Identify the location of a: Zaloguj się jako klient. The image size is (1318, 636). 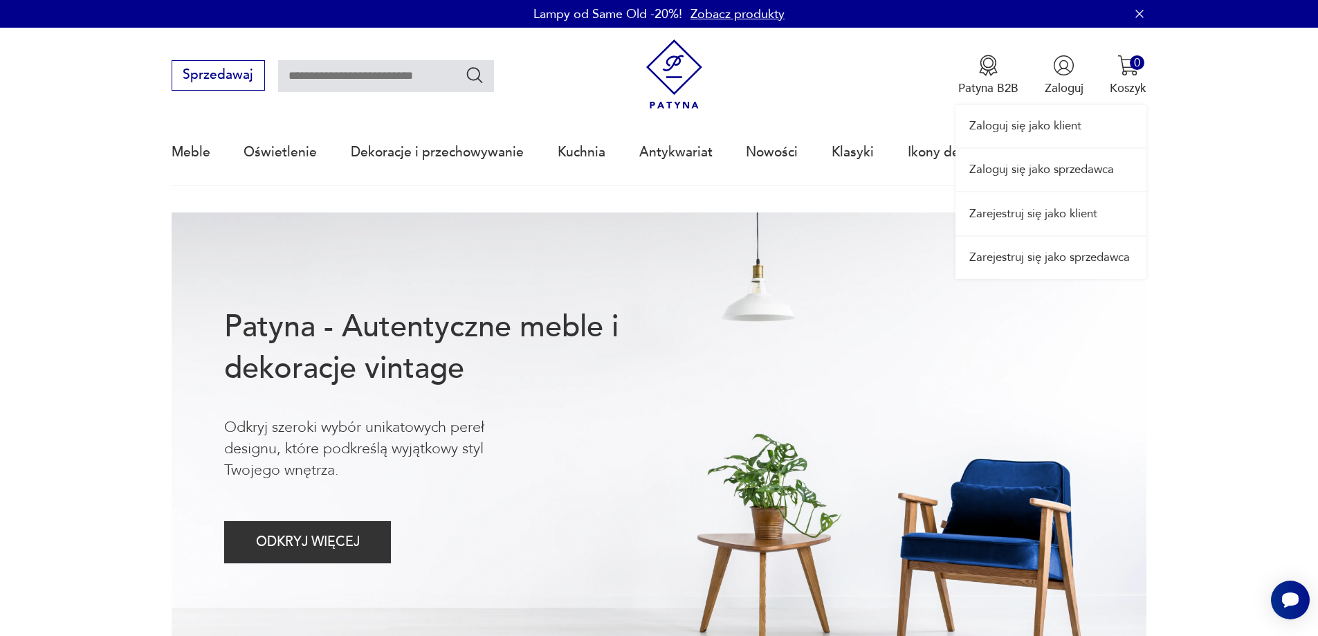
(1051, 126).